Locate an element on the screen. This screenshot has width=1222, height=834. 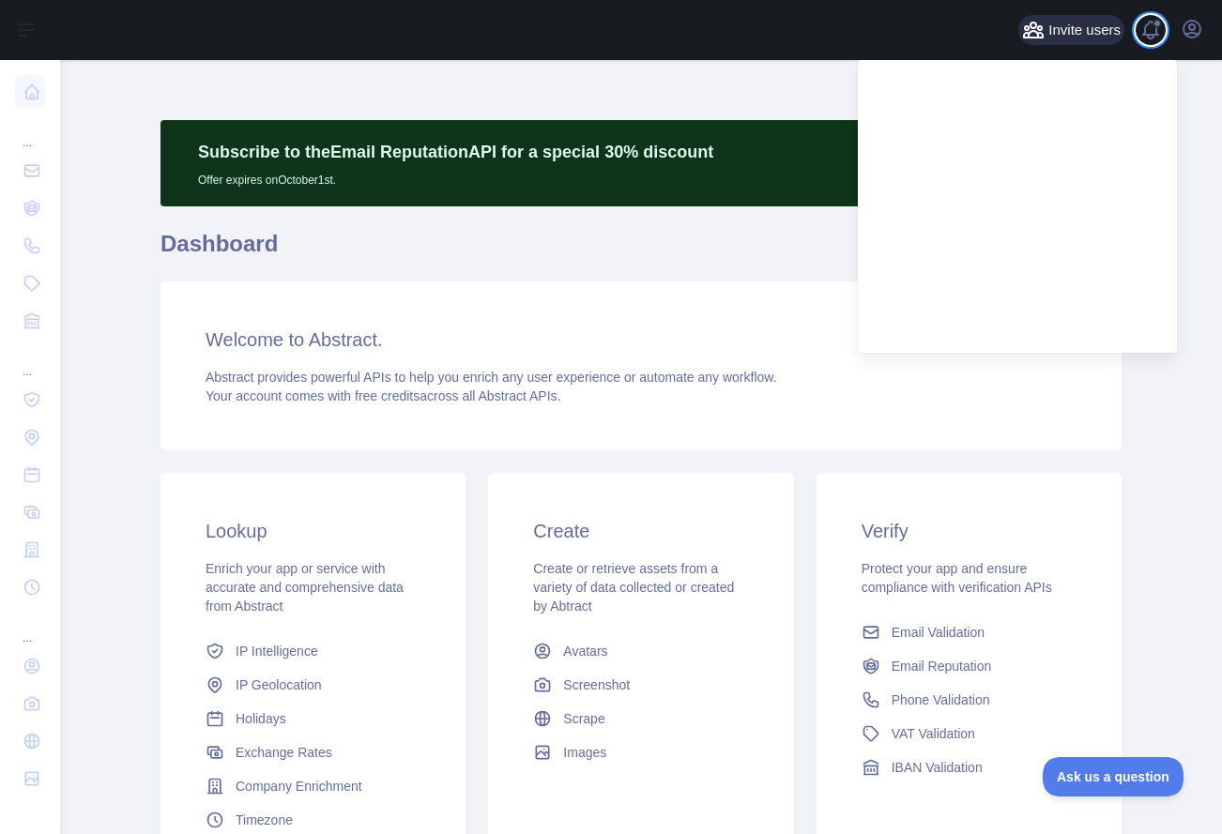
button: Invite users is located at coordinates (1071, 30).